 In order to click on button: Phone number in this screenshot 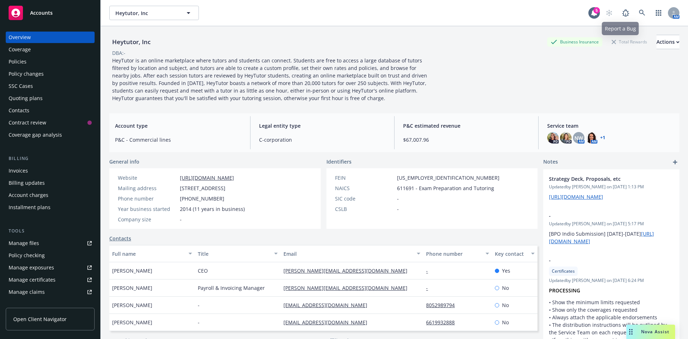, I will do `click(457, 253)`.